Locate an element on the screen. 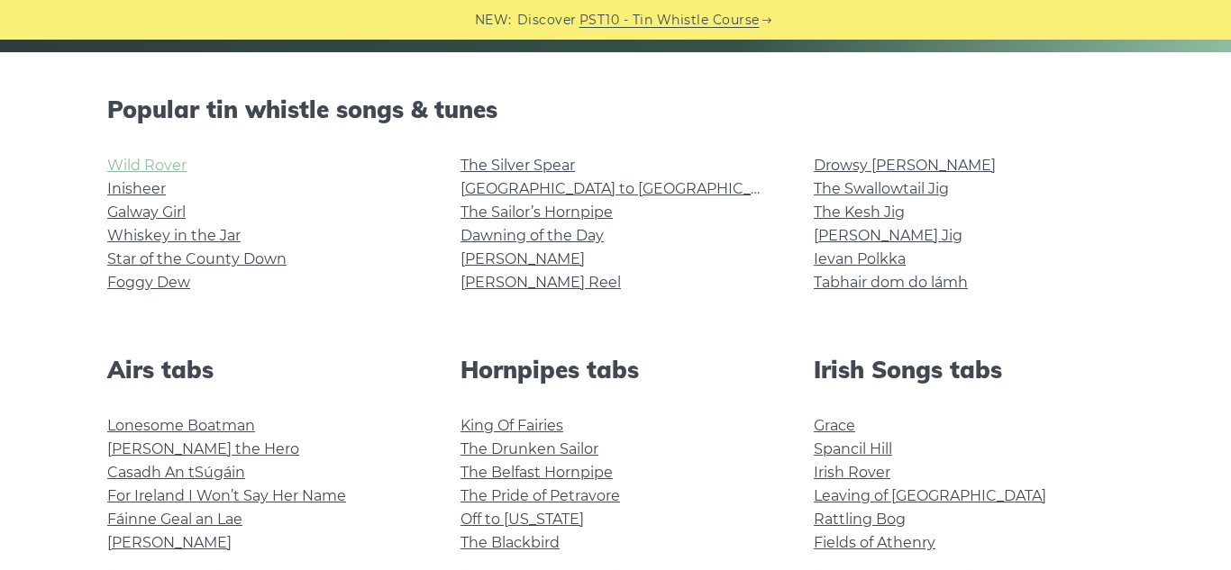 The width and height of the screenshot is (1231, 570). a: Rattling Bog is located at coordinates (859, 519).